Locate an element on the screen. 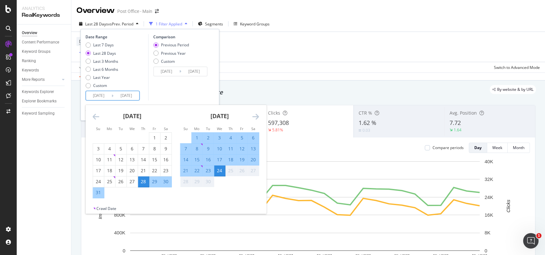 The image size is (545, 255). small: Fr is located at coordinates (242, 128).